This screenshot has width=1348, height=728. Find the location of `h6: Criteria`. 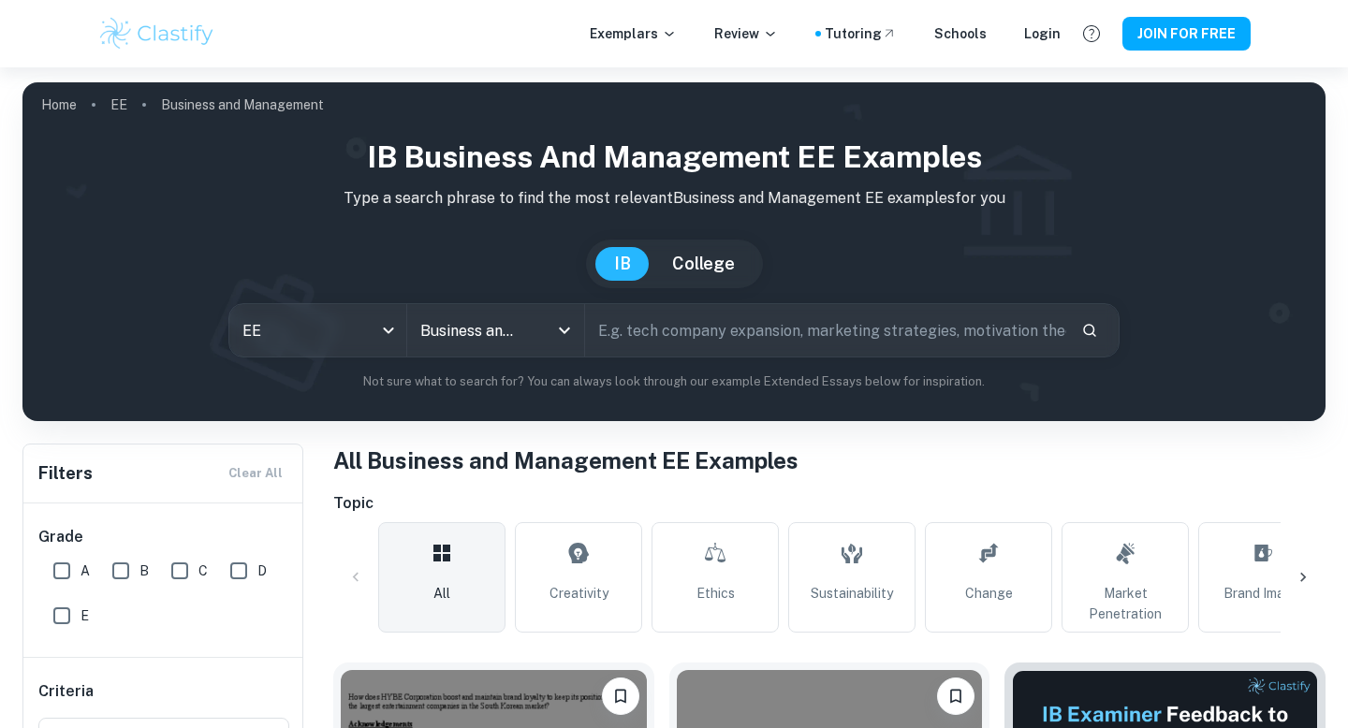

h6: Criteria is located at coordinates (66, 692).